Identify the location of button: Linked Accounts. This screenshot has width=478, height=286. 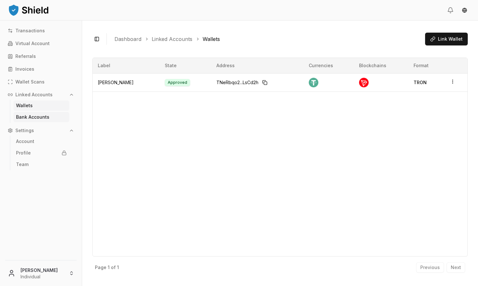
(41, 95).